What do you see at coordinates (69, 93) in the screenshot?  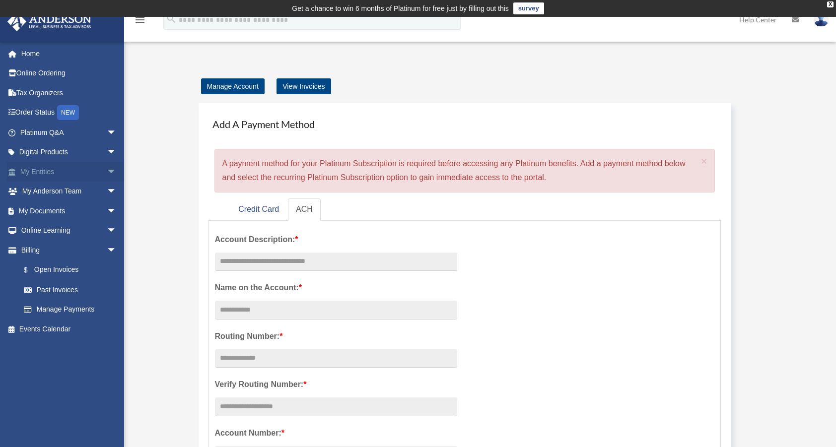 I see `a: Tax Organizers` at bounding box center [69, 93].